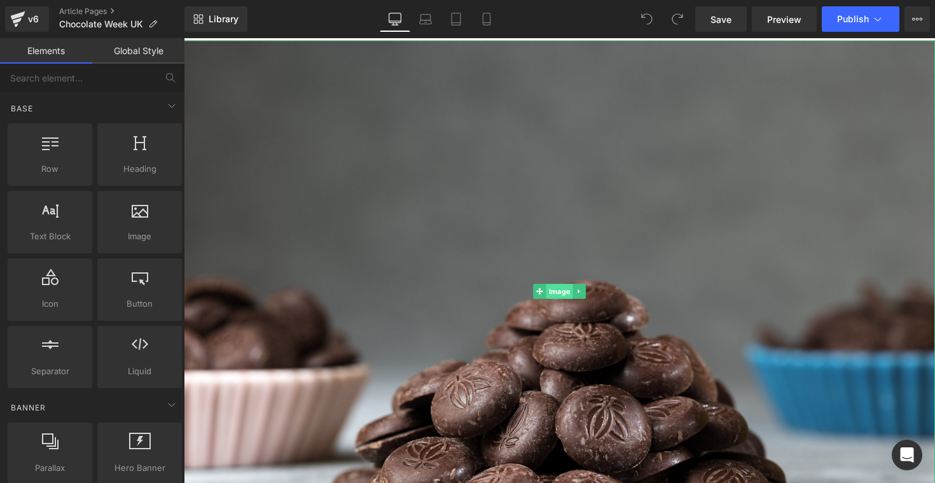 The image size is (935, 483). What do you see at coordinates (101, 24) in the screenshot?
I see `span: Chocolate Week UK` at bounding box center [101, 24].